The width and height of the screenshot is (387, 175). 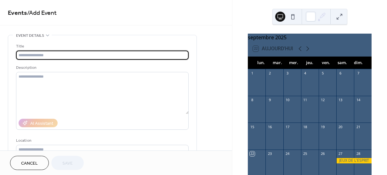 I want to click on div: 22, so click(x=252, y=154).